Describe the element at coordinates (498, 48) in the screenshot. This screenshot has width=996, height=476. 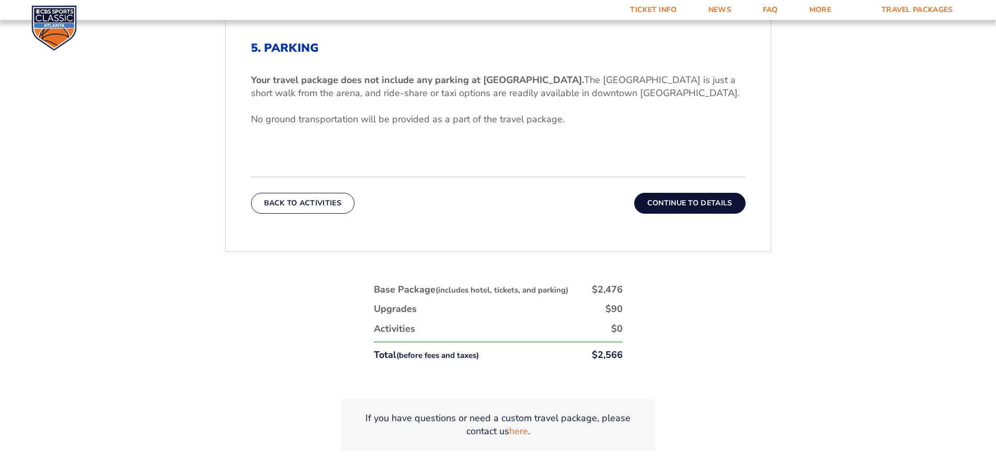
I see `h2: 5. Parking` at that location.